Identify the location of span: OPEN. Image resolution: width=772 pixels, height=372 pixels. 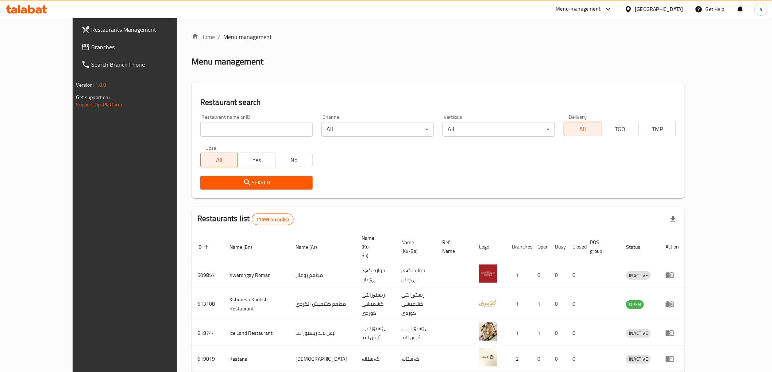
(635, 305).